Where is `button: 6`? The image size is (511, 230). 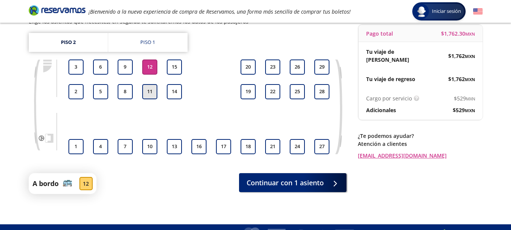
button: 6 is located at coordinates (101, 67).